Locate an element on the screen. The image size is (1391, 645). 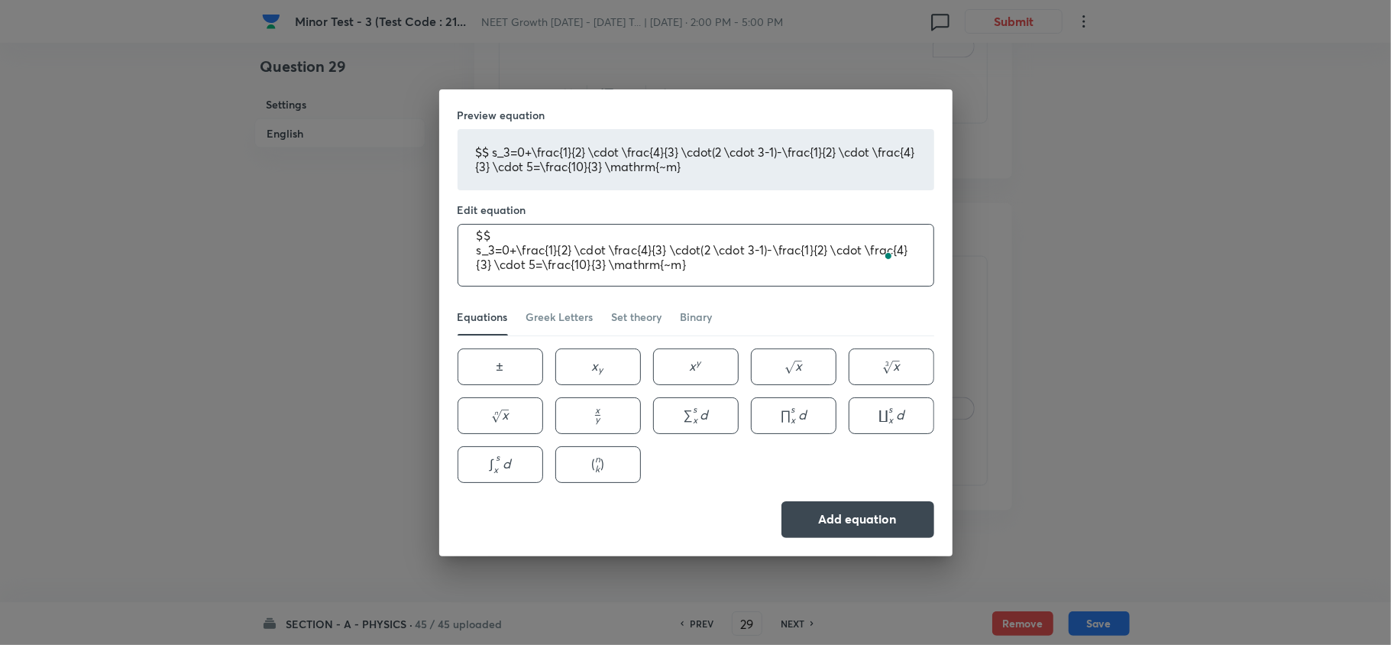
div: Binary is located at coordinates (697, 317).